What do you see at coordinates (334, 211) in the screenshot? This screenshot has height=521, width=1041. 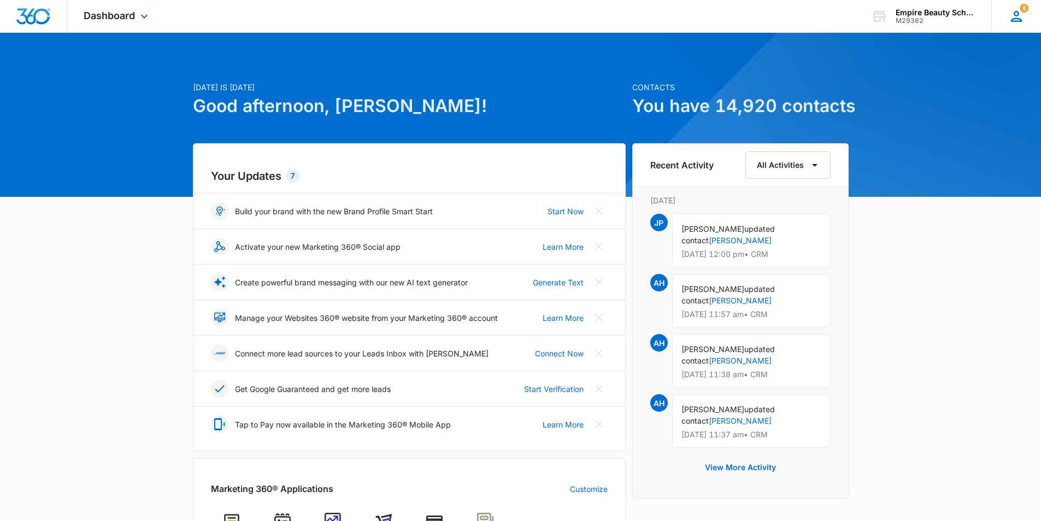 I see `p: Build your brand with the new Brand Profile Smart Start` at bounding box center [334, 211].